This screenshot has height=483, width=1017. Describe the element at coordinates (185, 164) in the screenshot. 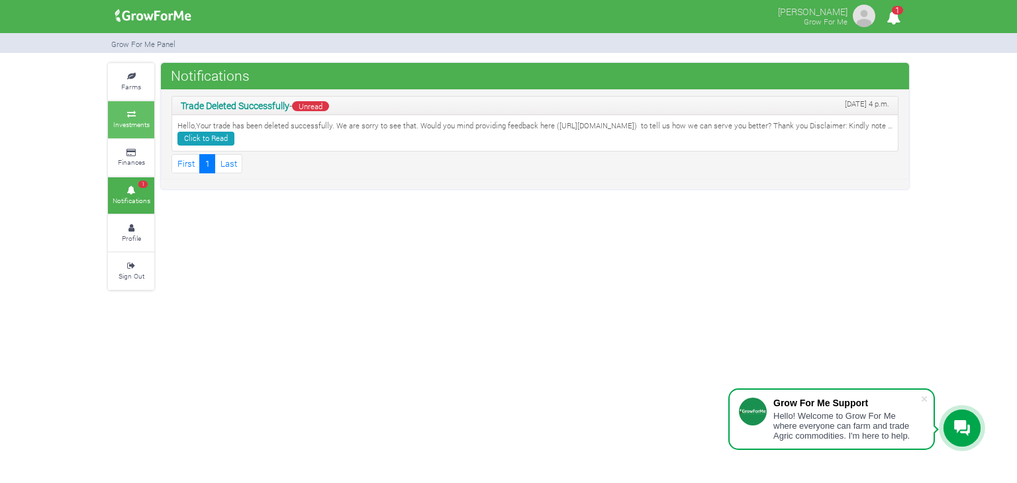

I see `a: First` at that location.